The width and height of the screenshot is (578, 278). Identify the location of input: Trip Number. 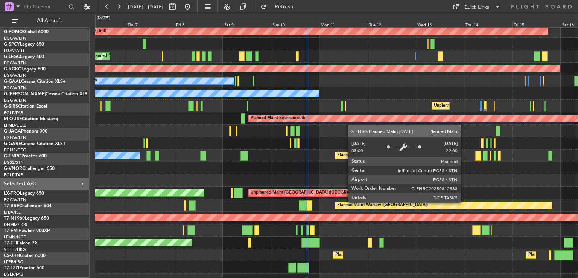
(44, 7).